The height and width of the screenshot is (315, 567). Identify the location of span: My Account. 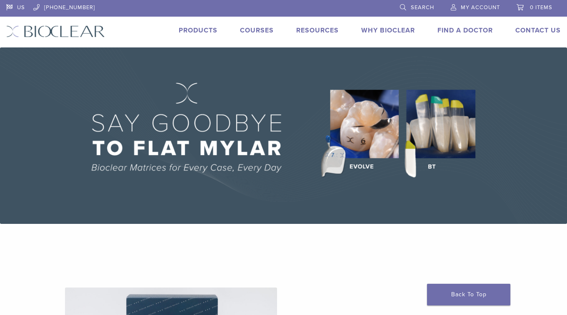
(480, 7).